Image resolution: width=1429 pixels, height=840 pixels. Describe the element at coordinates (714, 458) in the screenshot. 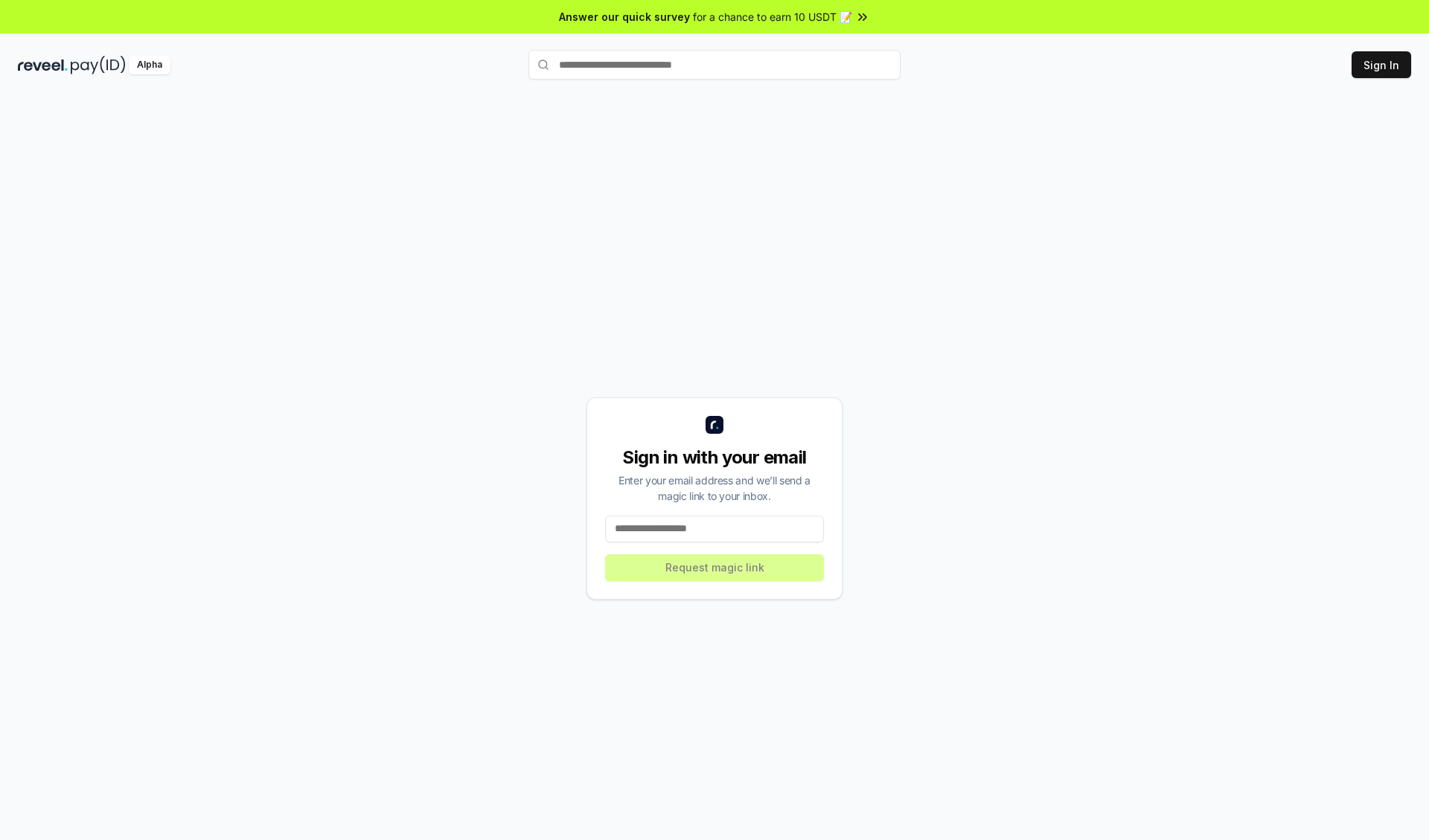

I see `div: Sign in with your email` at that location.